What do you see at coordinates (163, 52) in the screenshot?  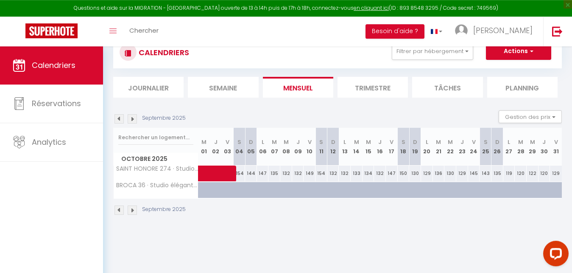 I see `h3: CALENDRIERS` at bounding box center [163, 52].